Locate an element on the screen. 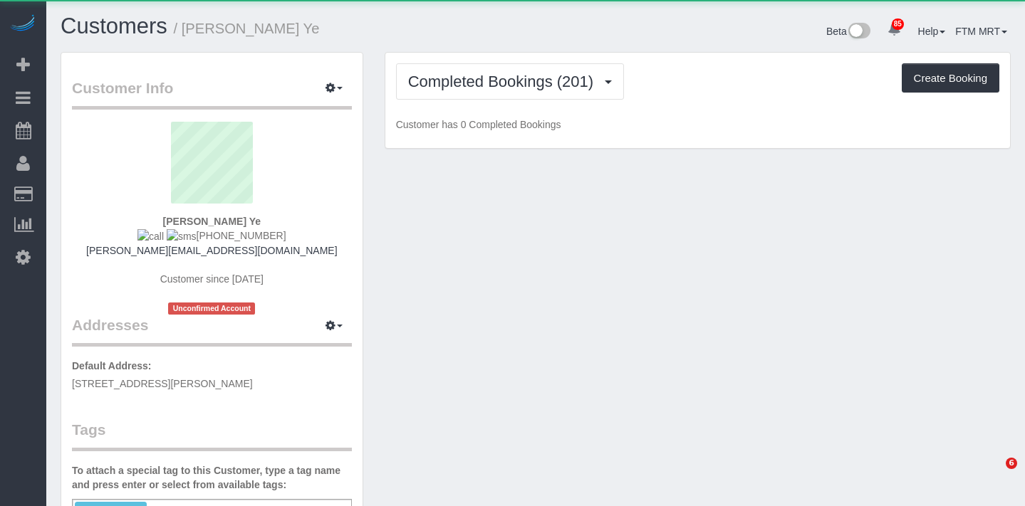 This screenshot has height=506, width=1025. legend: Customer Info is located at coordinates (212, 93).